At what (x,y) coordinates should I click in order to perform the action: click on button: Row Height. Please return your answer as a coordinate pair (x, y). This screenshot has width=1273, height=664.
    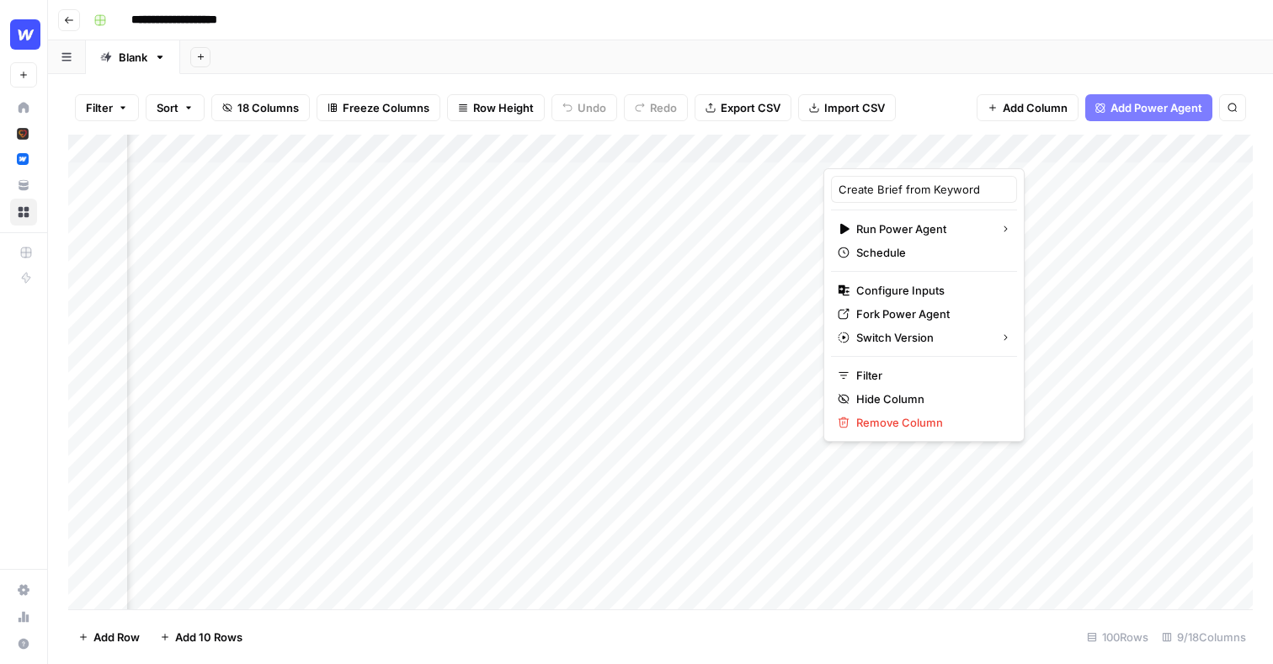
    Looking at the image, I should click on (496, 108).